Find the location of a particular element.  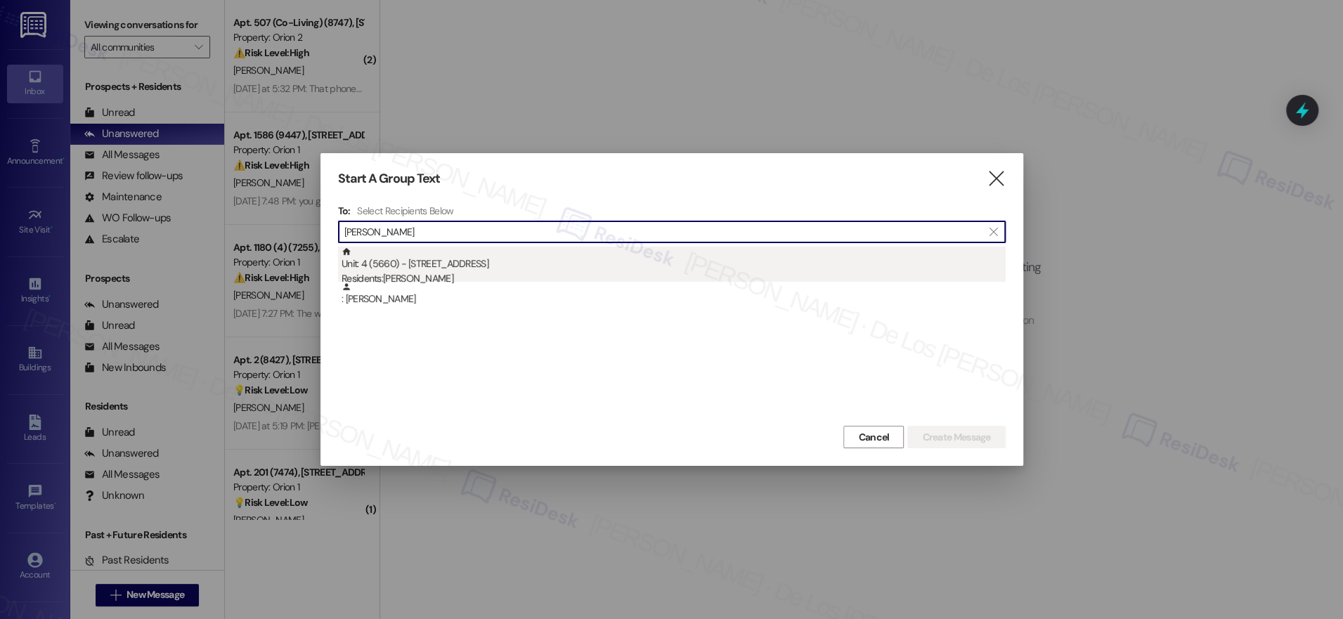

button: Cancel is located at coordinates (873, 437).